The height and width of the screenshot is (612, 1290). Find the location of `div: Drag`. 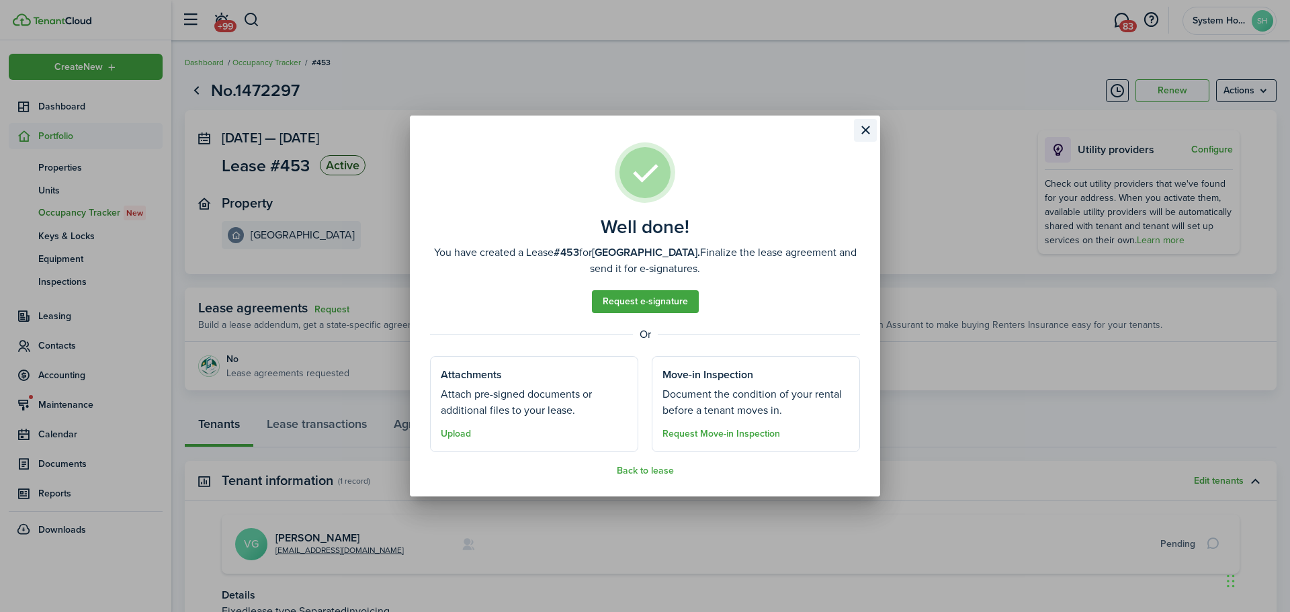

div: Drag is located at coordinates (1230, 581).